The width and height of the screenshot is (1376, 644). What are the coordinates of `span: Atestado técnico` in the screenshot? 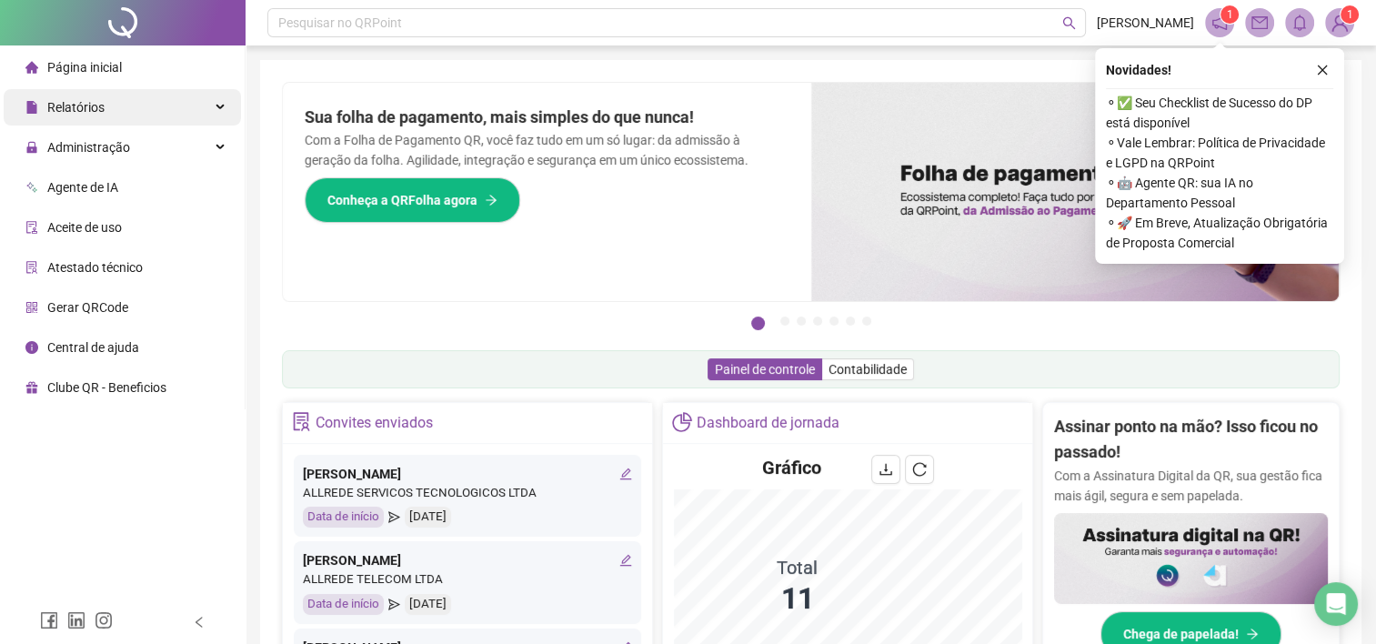 It's located at (95, 267).